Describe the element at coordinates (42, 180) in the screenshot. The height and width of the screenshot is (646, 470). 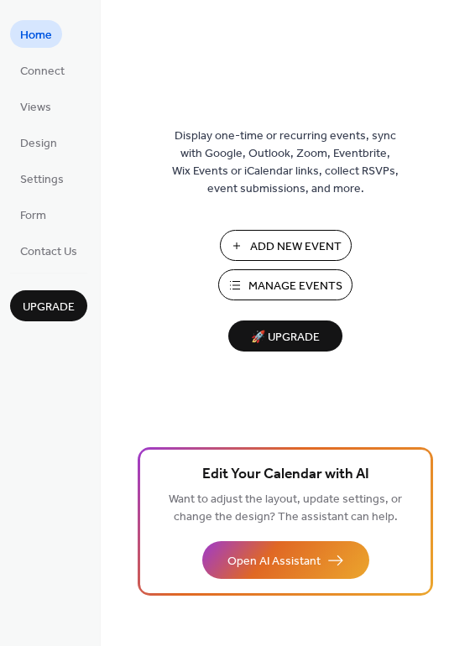
I see `span: Settings` at that location.